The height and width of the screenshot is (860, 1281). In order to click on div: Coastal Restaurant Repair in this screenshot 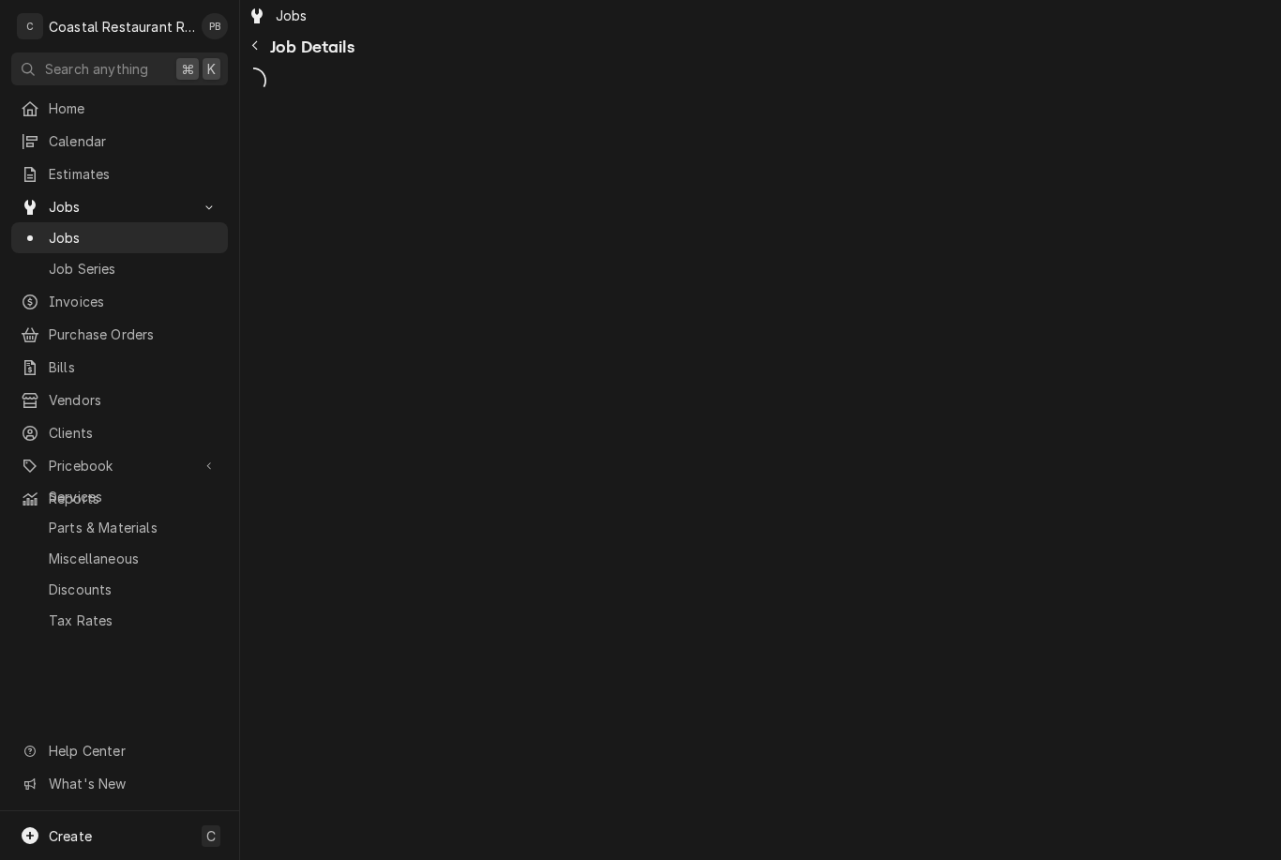, I will do `click(122, 26)`.